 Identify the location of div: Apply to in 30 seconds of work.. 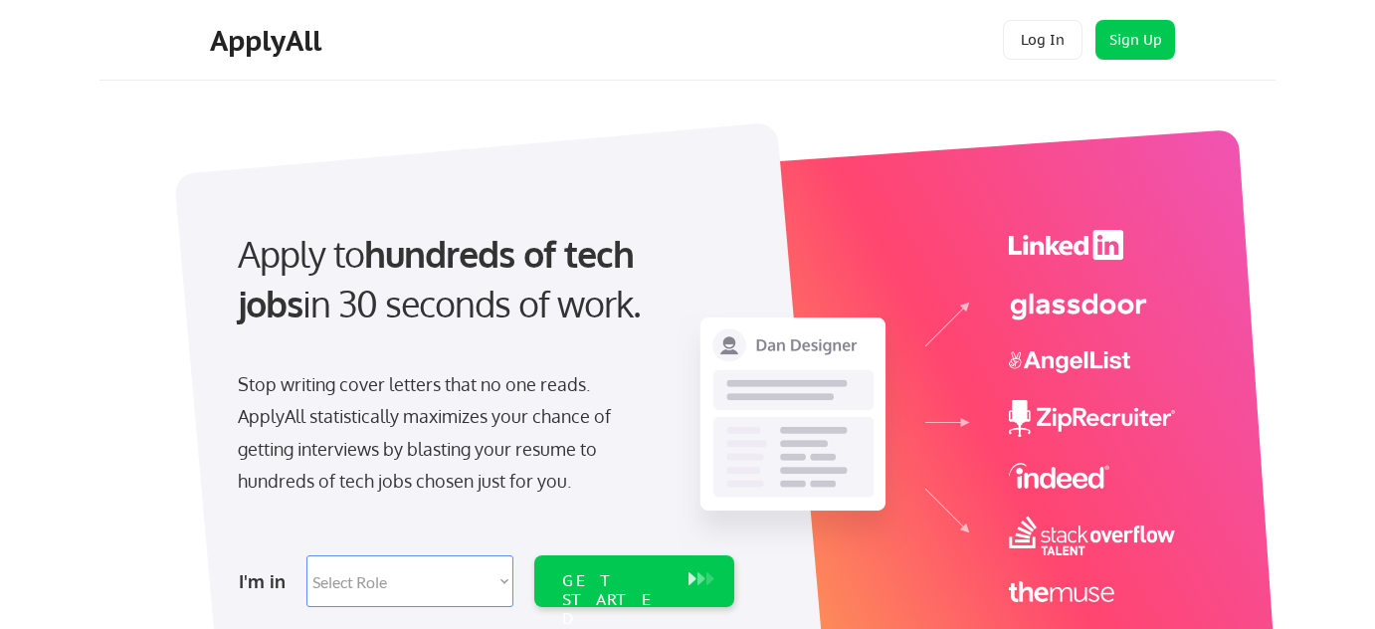
(482, 279).